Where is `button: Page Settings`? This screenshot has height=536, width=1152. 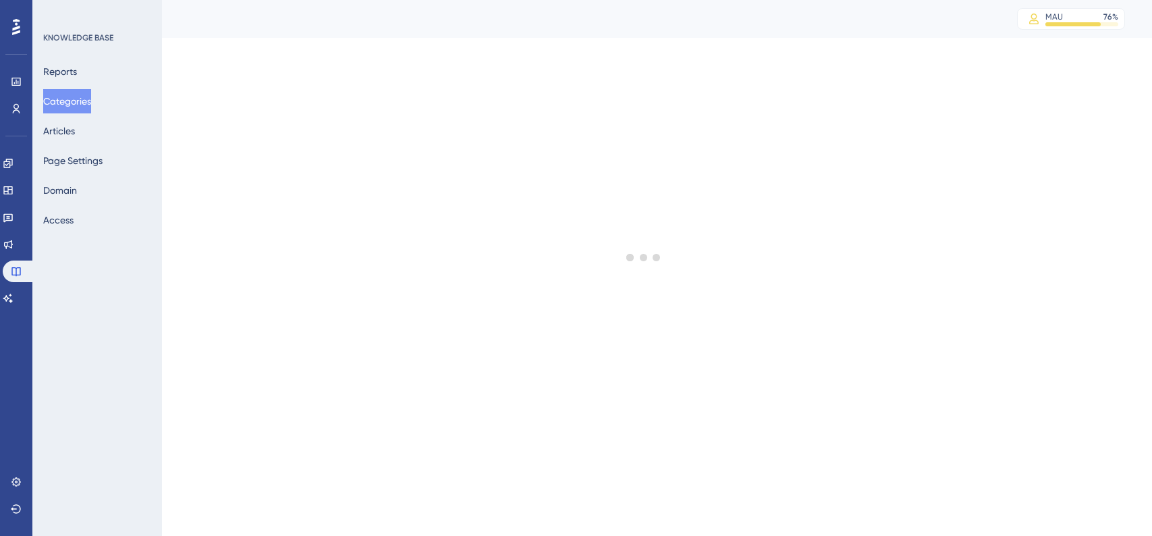
button: Page Settings is located at coordinates (73, 161).